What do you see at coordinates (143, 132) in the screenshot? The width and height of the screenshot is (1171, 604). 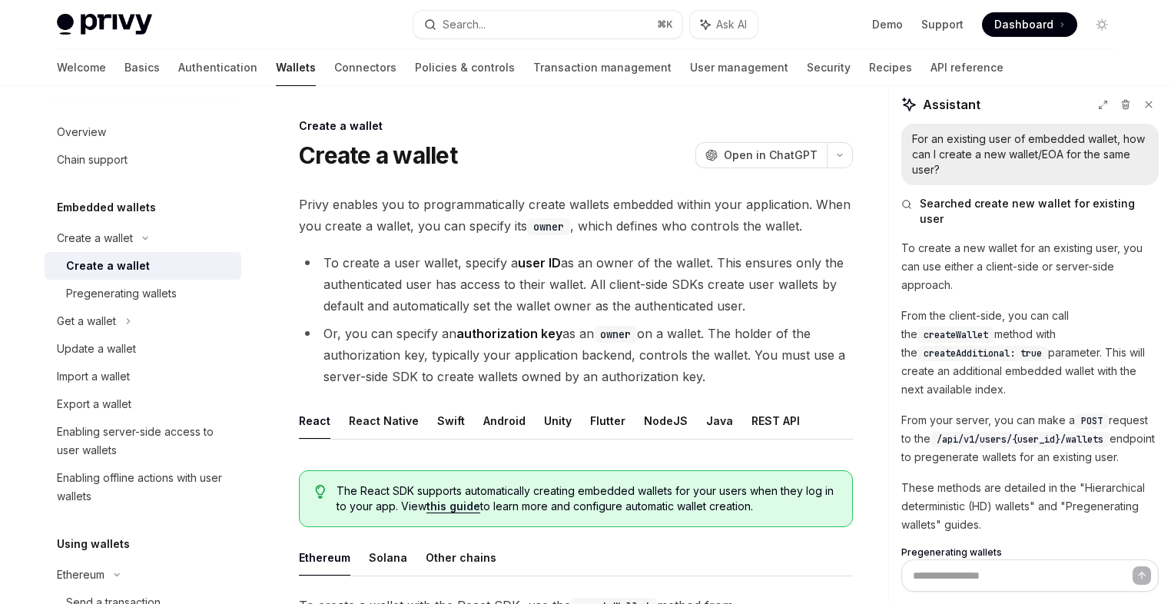 I see `a: Overview` at bounding box center [143, 132].